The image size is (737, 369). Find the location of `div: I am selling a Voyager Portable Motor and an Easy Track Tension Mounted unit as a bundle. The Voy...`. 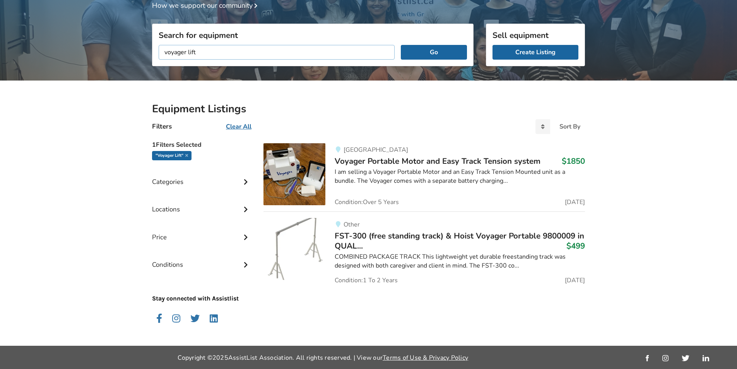

div: I am selling a Voyager Portable Motor and an Easy Track Tension Mounted unit as a bundle. The Voy... is located at coordinates (460, 176).